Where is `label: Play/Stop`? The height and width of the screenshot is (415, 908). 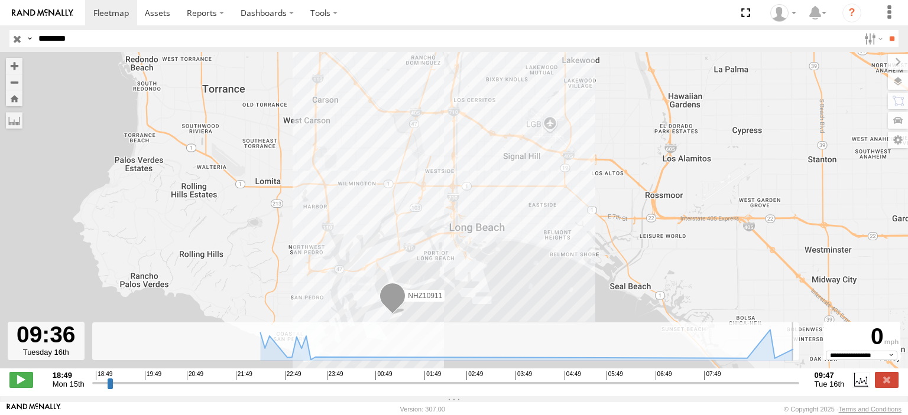 label: Play/Stop is located at coordinates (21, 380).